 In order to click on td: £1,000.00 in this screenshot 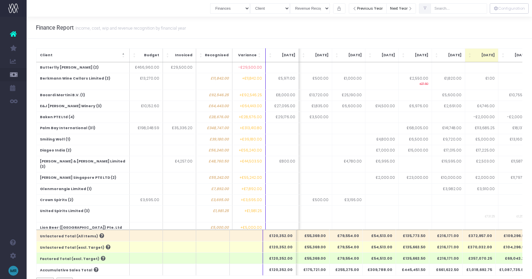, I will do `click(348, 81)`.